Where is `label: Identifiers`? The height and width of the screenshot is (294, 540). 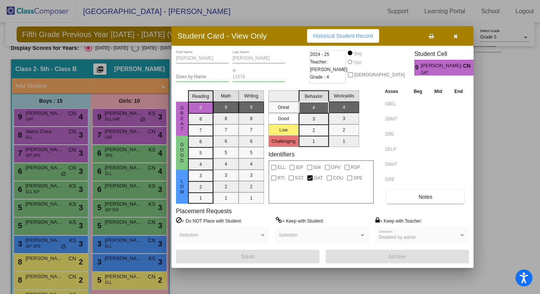 label: Identifiers is located at coordinates (281, 154).